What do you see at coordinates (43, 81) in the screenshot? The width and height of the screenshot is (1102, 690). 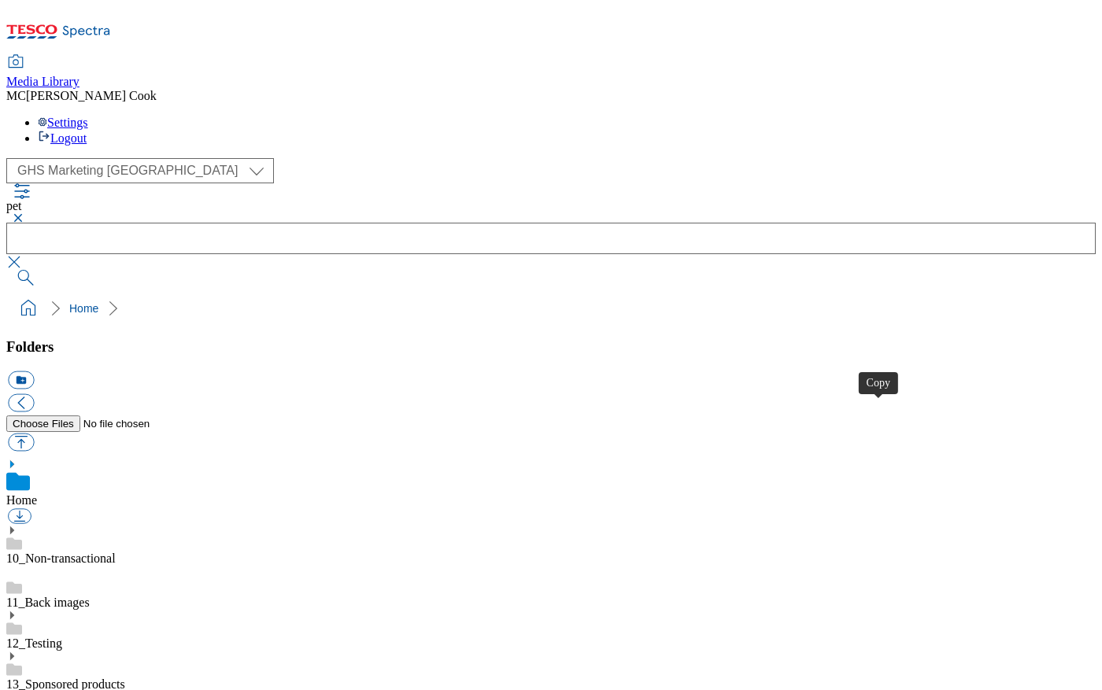 I see `span: Media Library` at bounding box center [43, 81].